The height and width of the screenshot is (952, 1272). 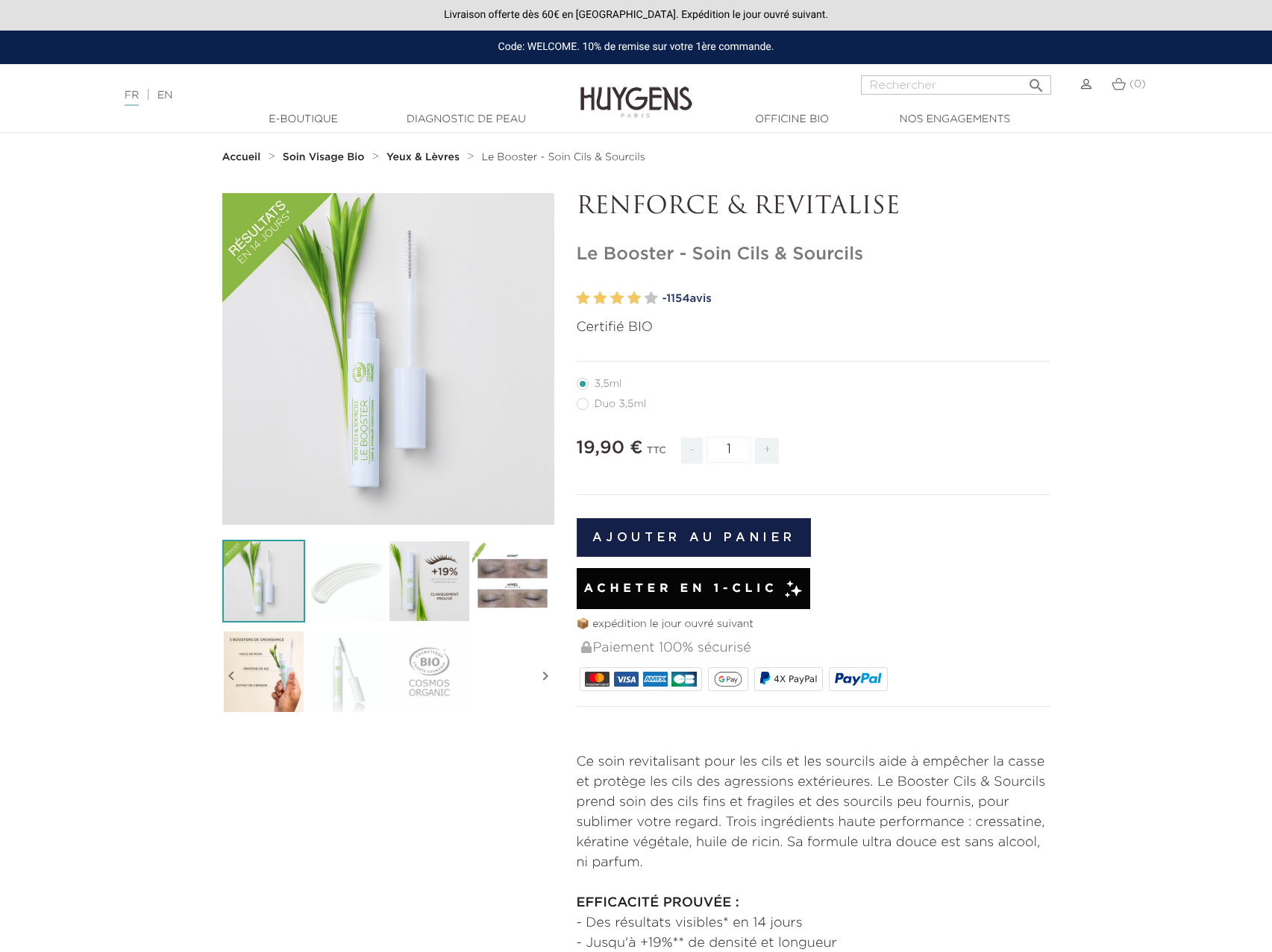 What do you see at coordinates (856, 299) in the screenshot?
I see `a: -1154avis` at bounding box center [856, 299].